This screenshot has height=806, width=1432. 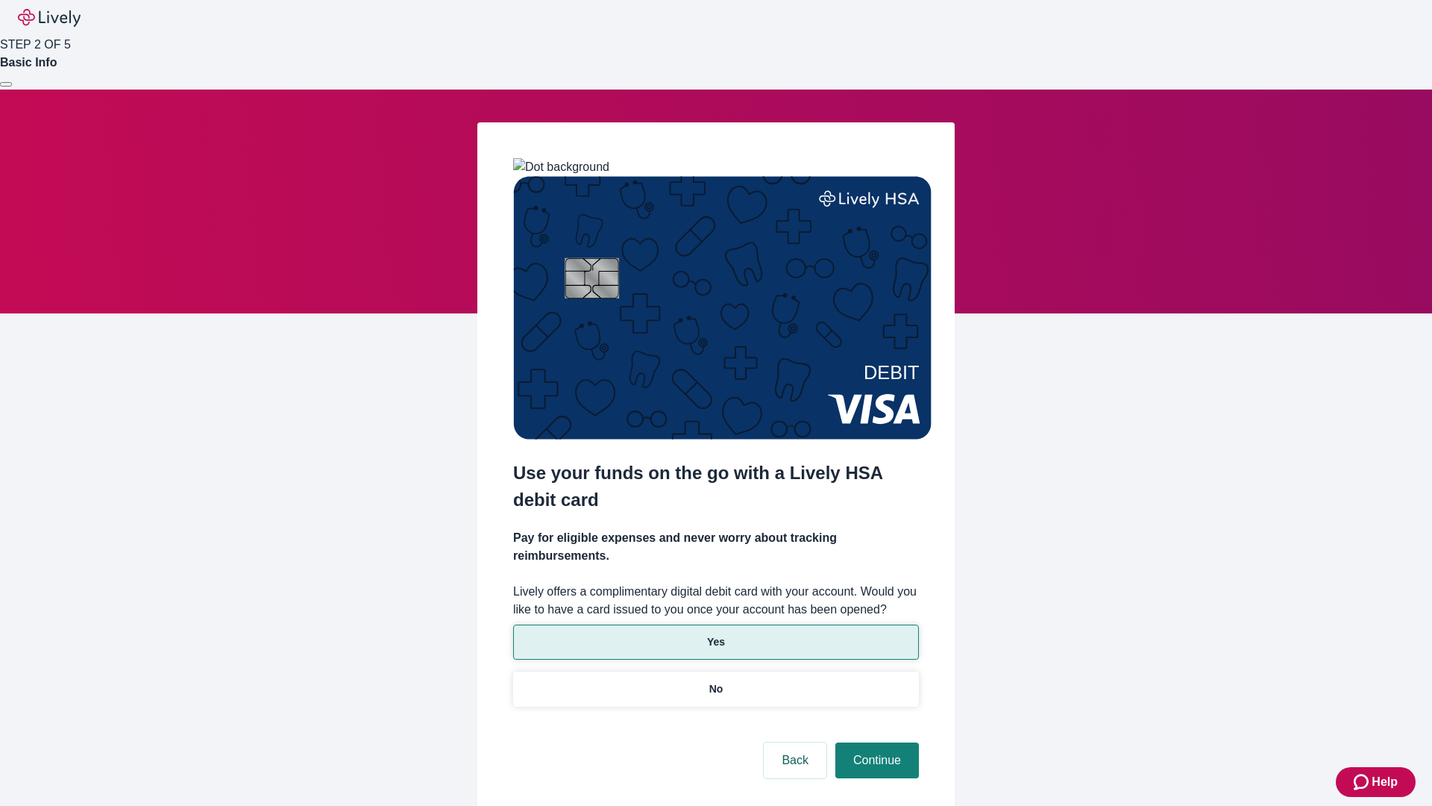 I want to click on button: No, so click(x=716, y=689).